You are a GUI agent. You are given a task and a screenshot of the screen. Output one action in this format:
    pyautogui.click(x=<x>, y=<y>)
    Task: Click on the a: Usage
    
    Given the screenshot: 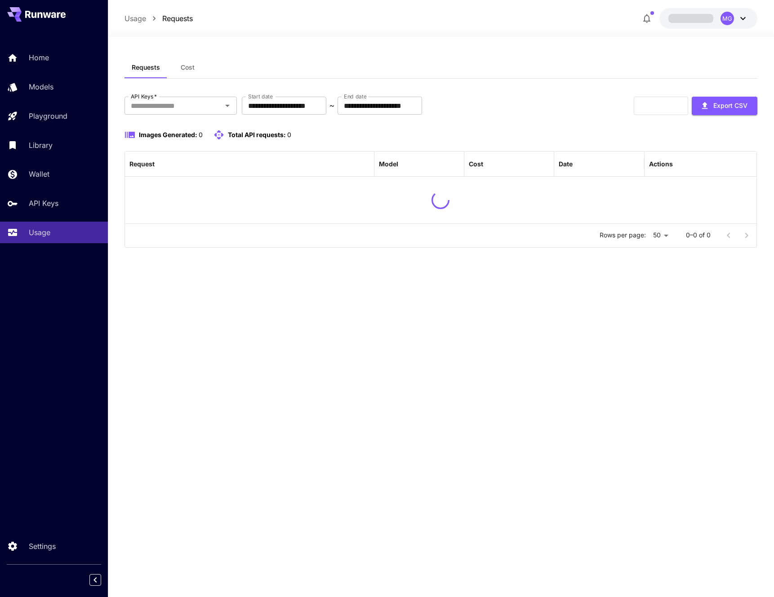 What is the action you would take?
    pyautogui.click(x=135, y=18)
    